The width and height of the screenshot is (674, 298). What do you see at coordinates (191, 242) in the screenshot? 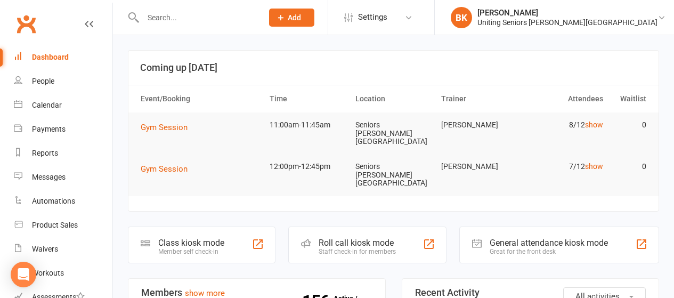
I see `div: Class kiosk mode` at bounding box center [191, 242].